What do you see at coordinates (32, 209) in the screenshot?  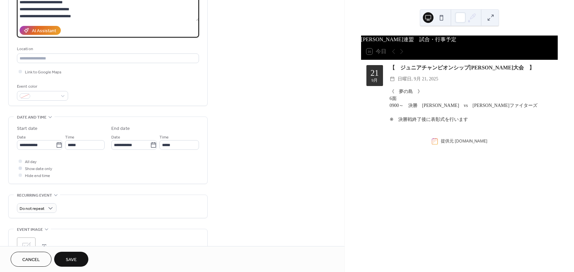 I see `span: Do not repeat` at bounding box center [32, 209].